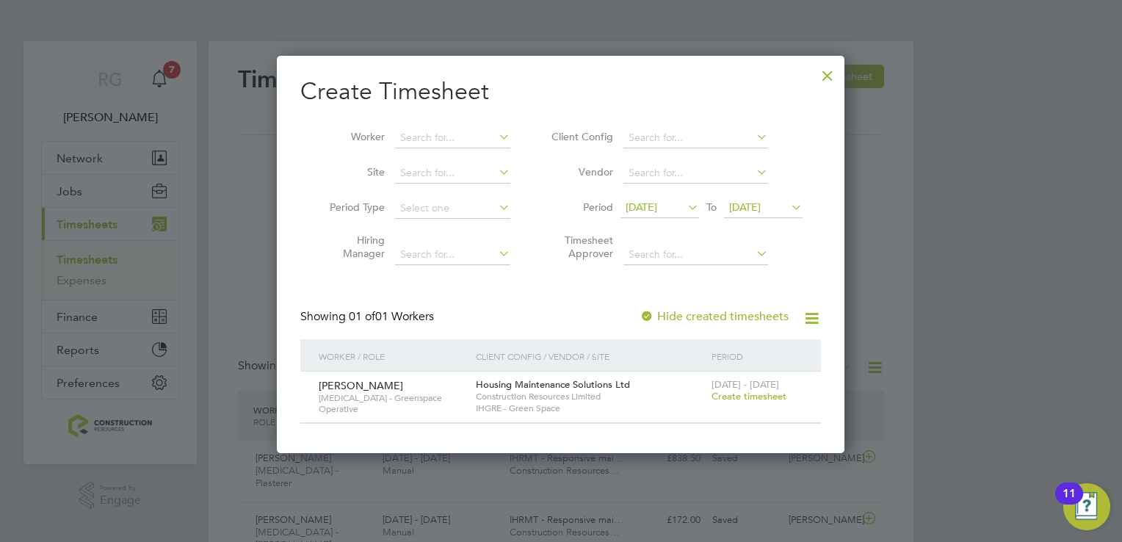 The width and height of the screenshot is (1122, 542). I want to click on div: 11, so click(1069, 503).